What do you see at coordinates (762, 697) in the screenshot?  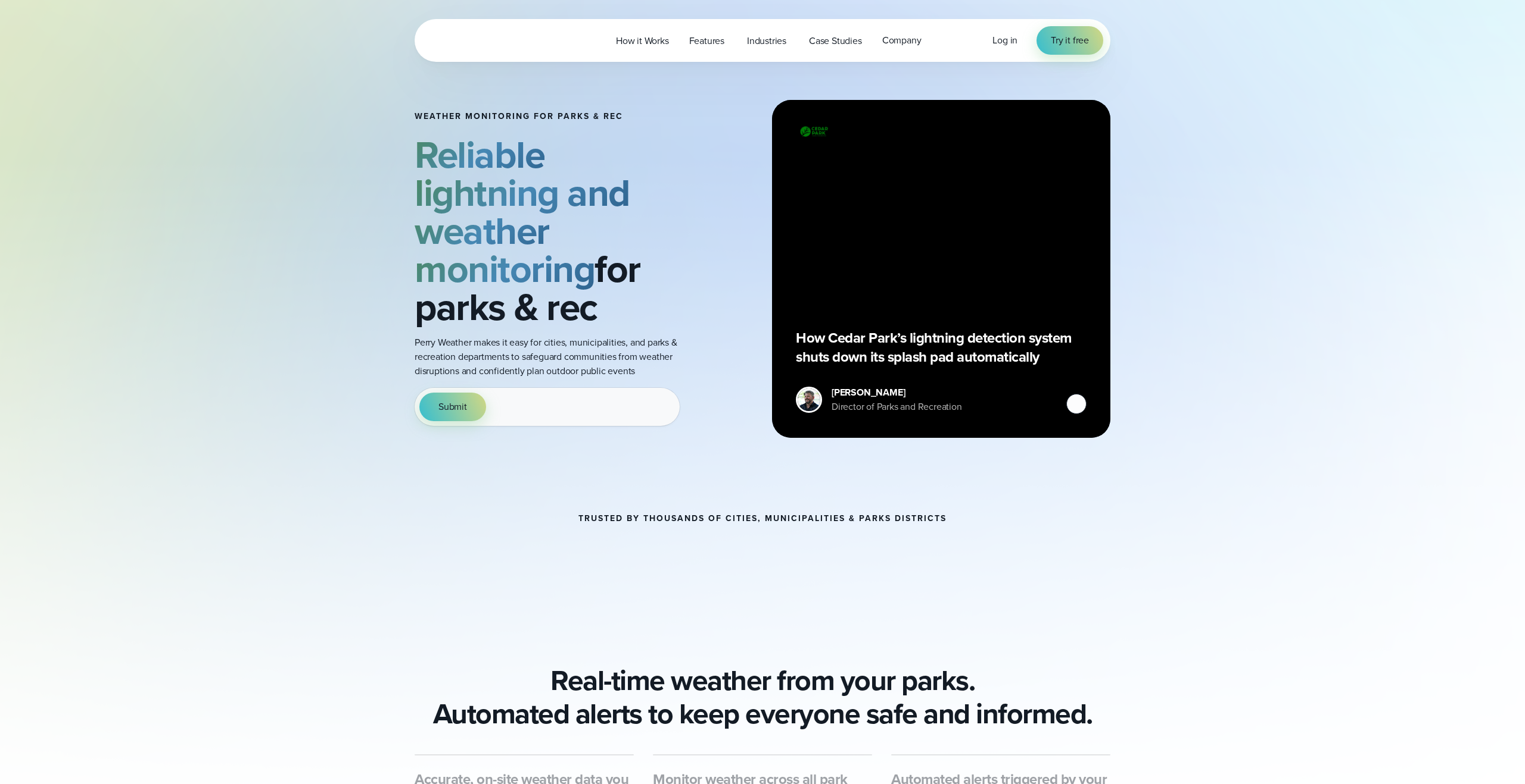 I see `h2: Real-time weather from your parks. Automated alerts to keep everyone safe and informed.` at bounding box center [762, 697].